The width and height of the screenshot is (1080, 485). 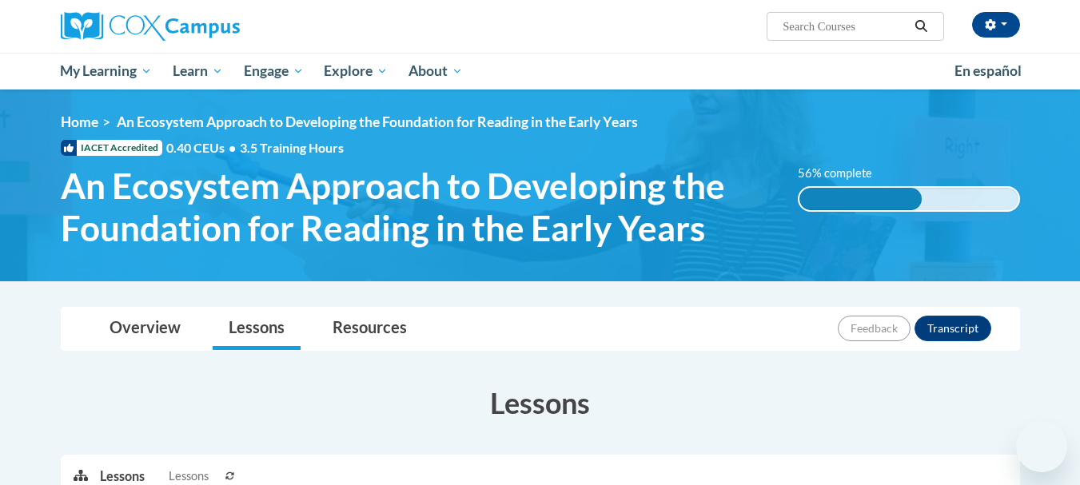 I want to click on button: Search, so click(x=921, y=26).